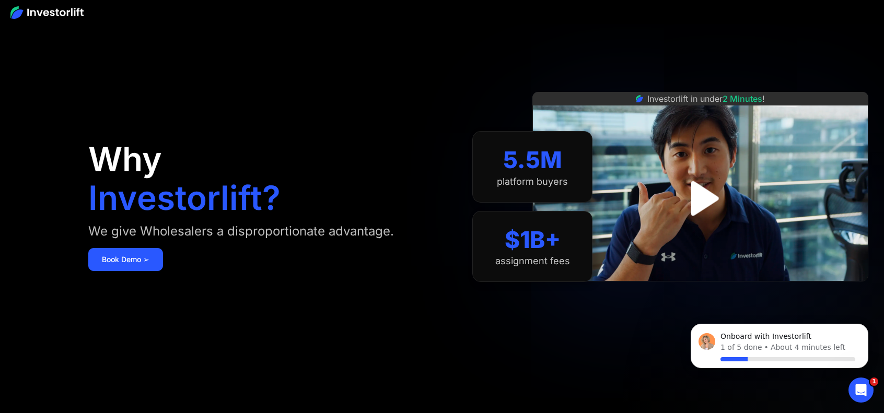 The height and width of the screenshot is (413, 884). Describe the element at coordinates (874, 382) in the screenshot. I see `span: 1` at that location.